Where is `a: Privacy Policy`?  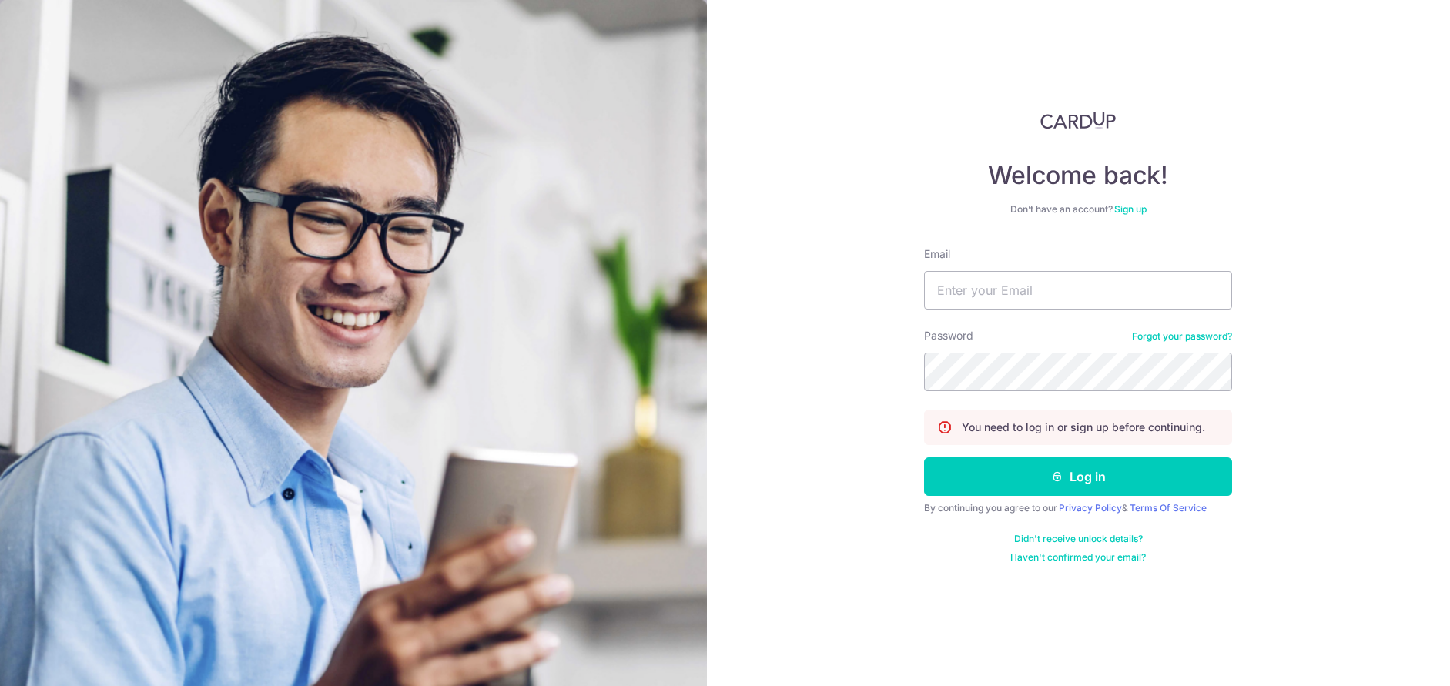
a: Privacy Policy is located at coordinates (1090, 507).